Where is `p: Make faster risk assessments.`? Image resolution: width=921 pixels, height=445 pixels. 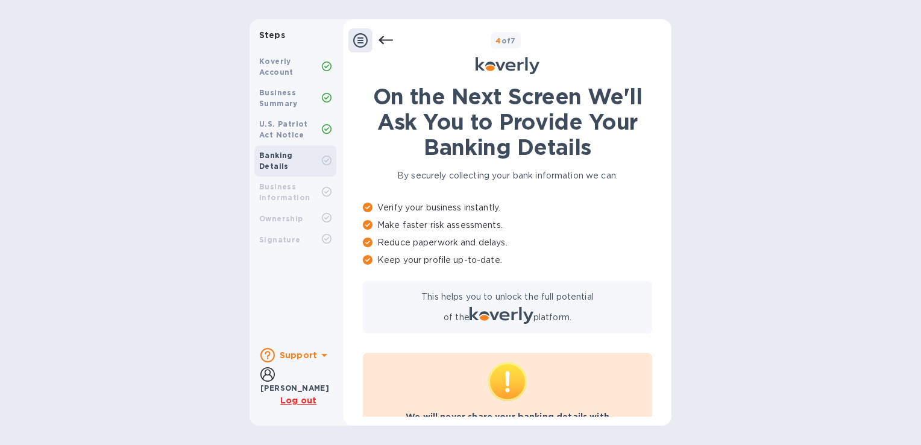 p: Make faster risk assessments. is located at coordinates (507, 225).